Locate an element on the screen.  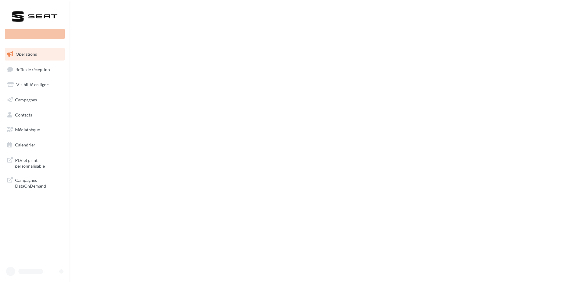
a: Campagnes DataOnDemand is located at coordinates (35, 182).